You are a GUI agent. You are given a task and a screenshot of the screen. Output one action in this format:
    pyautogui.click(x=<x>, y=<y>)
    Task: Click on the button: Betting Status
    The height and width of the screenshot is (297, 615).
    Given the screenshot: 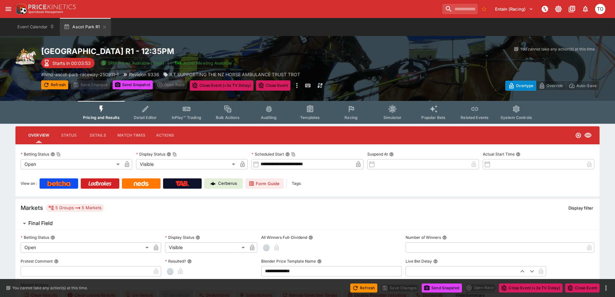 What is the action you would take?
    pyautogui.click(x=53, y=238)
    